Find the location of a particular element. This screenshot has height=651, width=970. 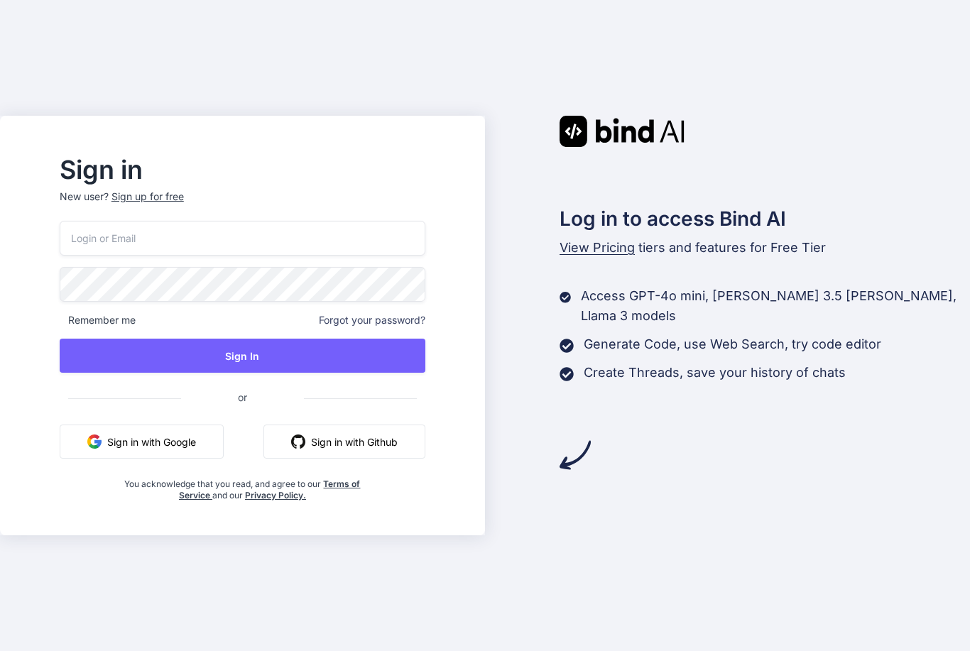

p: New user? is located at coordinates (242, 205).